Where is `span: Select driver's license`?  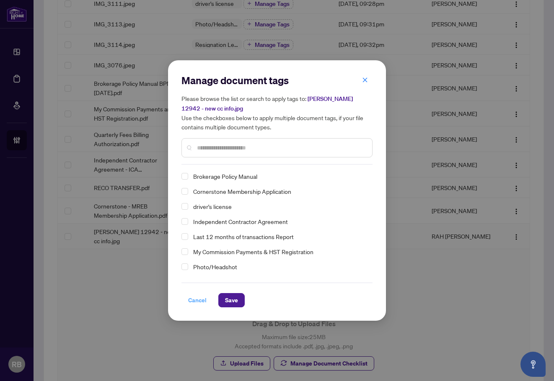
span: Select driver's license is located at coordinates (185, 207).